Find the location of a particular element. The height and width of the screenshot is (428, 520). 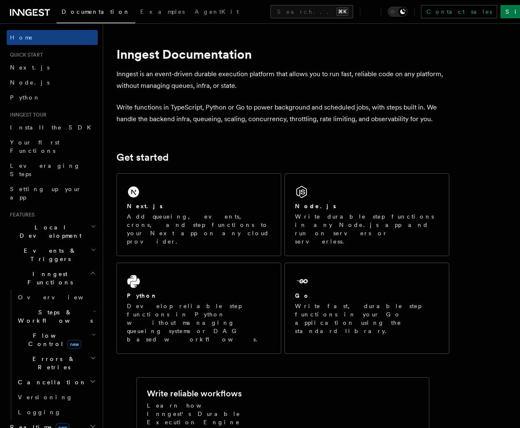

h2: Next.js is located at coordinates (145, 206).